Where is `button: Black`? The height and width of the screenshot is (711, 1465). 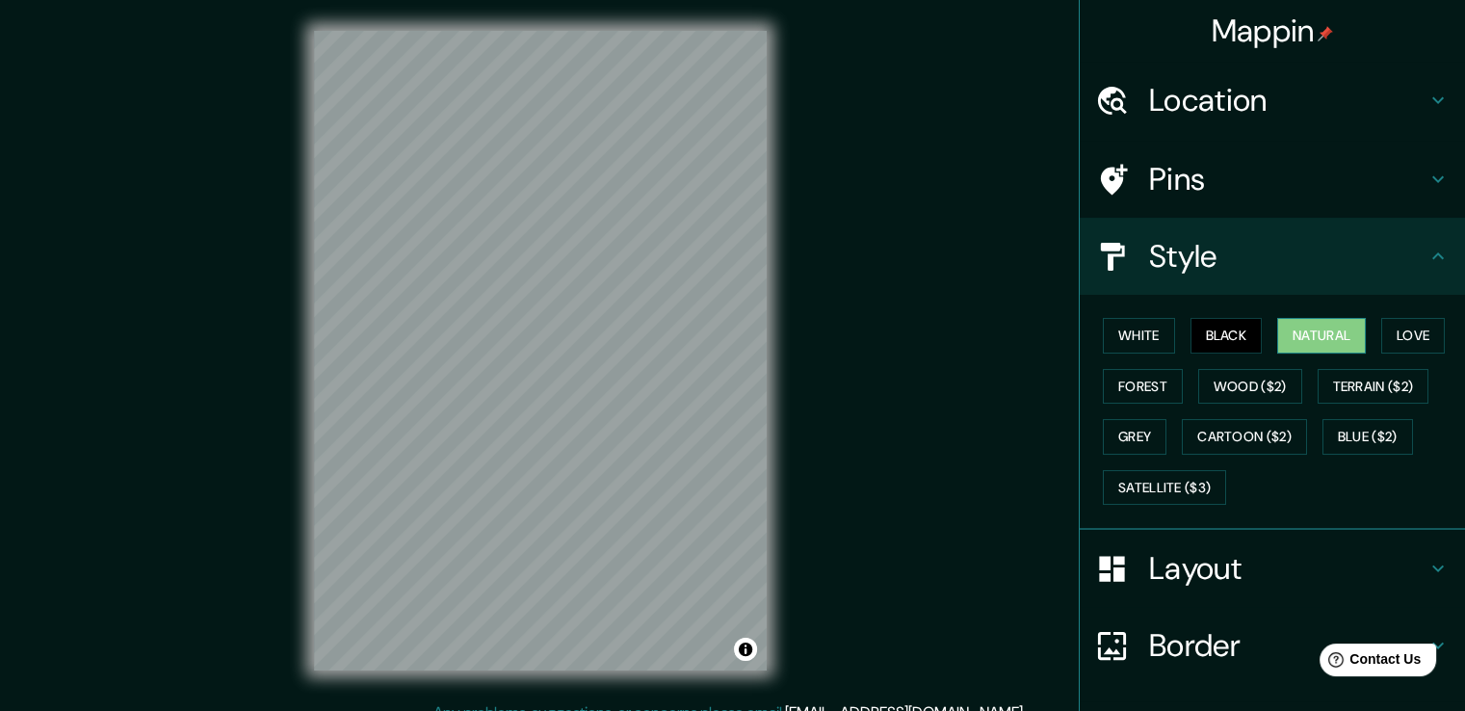
button: Black is located at coordinates (1226, 335).